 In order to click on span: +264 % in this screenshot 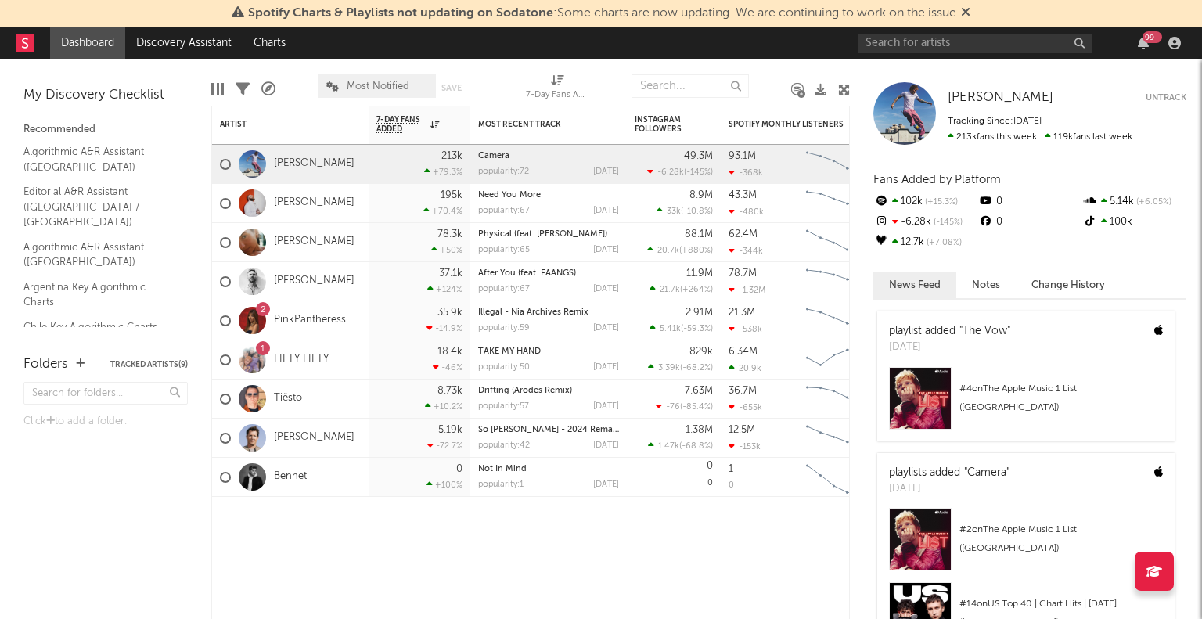, I will do `click(696, 289)`.